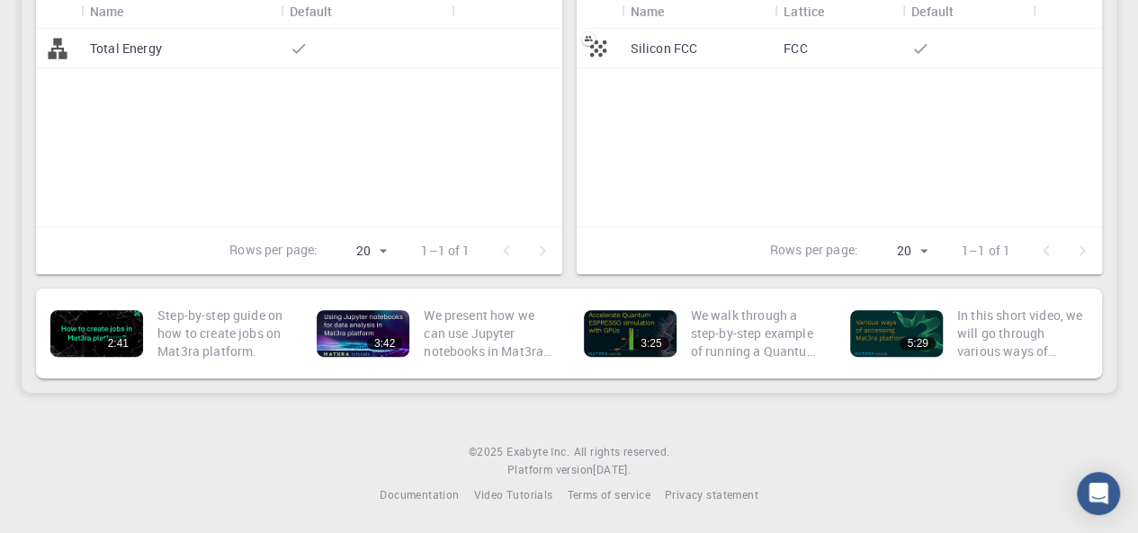 This screenshot has width=1138, height=533. I want to click on a: Privacy statement, so click(711, 496).